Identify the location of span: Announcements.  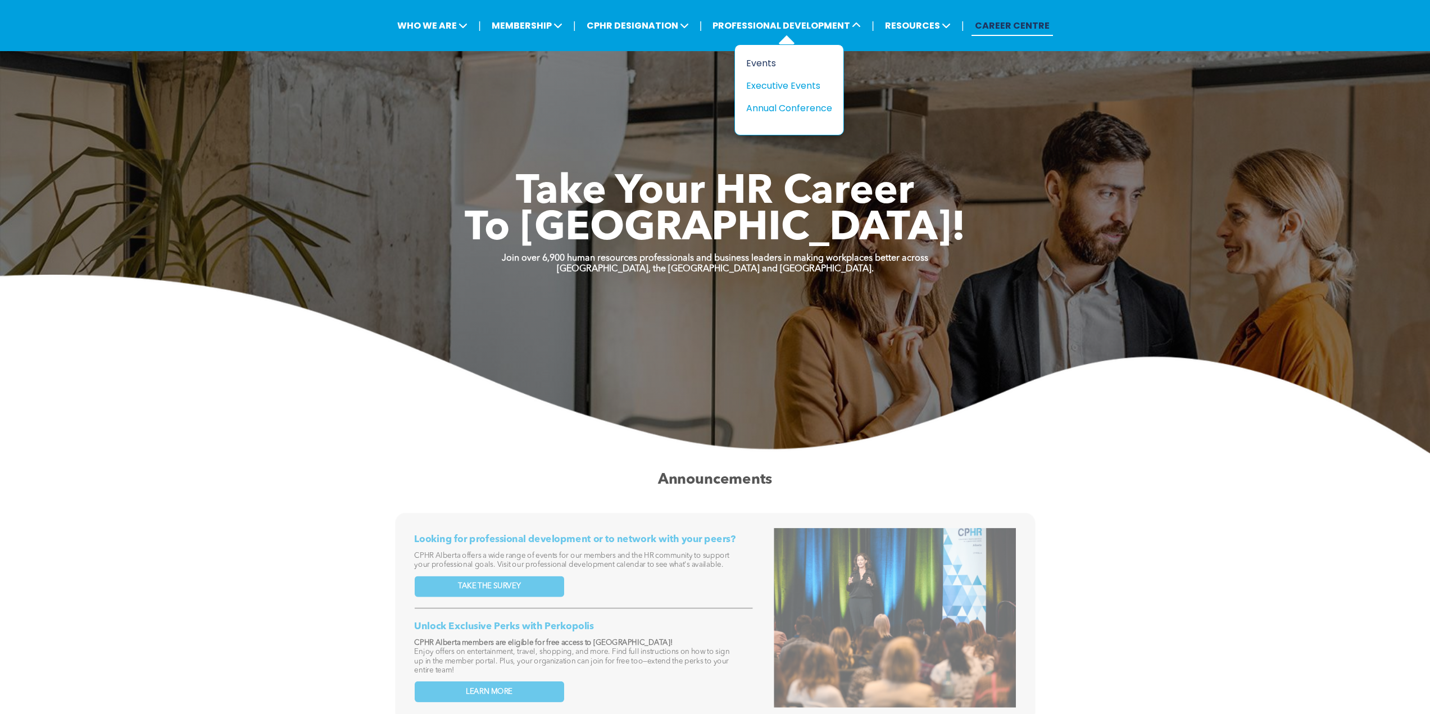
(715, 480).